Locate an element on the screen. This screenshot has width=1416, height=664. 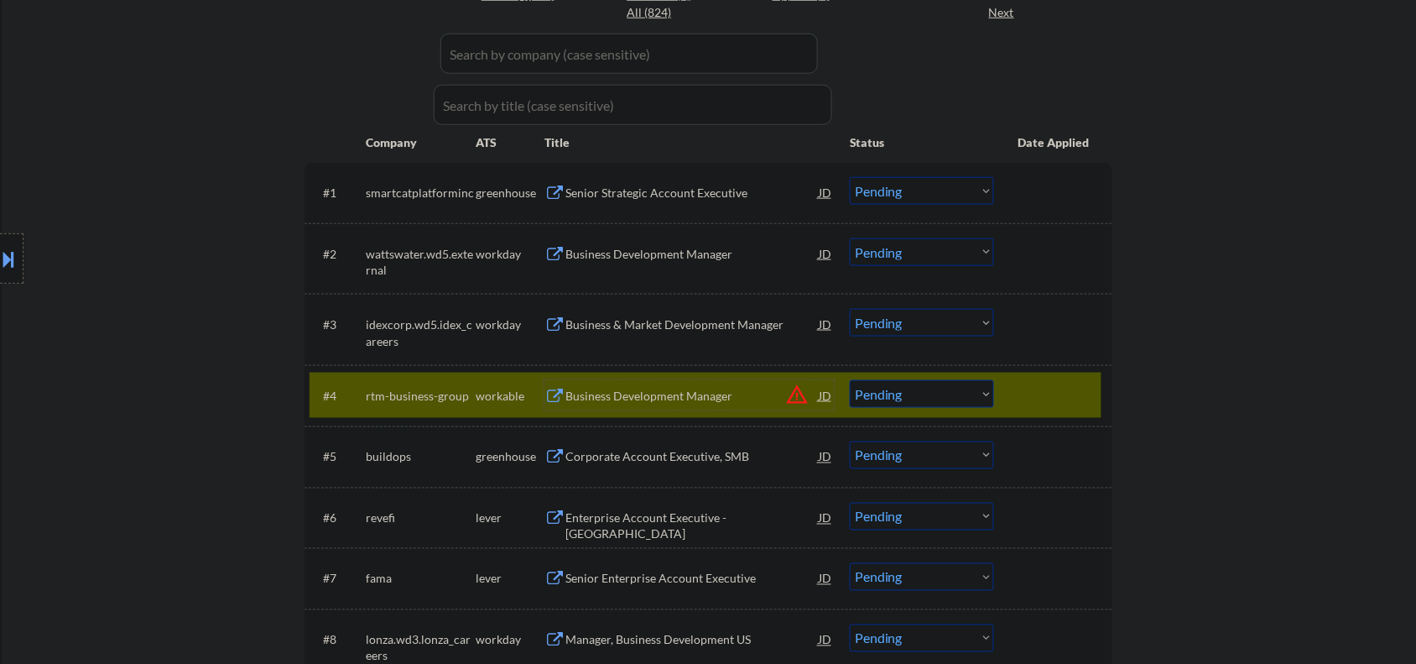
div: workable is located at coordinates (510, 396).